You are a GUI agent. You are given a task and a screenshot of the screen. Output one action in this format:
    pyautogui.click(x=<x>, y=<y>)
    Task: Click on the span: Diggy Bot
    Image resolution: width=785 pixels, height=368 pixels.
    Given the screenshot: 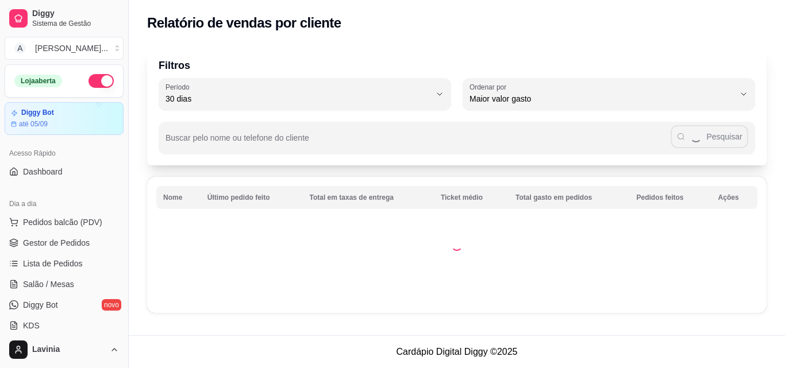 What is the action you would take?
    pyautogui.click(x=40, y=305)
    